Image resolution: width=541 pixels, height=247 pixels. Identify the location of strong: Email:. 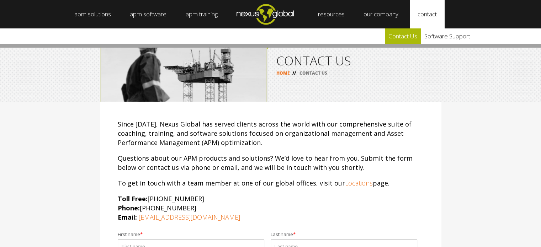
(127, 217).